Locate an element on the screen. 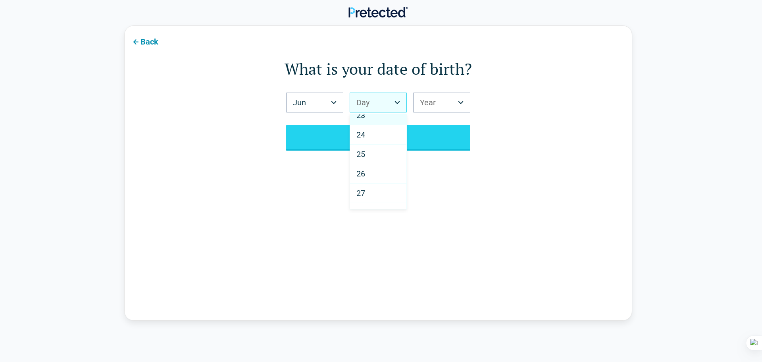 This screenshot has height=362, width=762. span: 27 is located at coordinates (361, 193).